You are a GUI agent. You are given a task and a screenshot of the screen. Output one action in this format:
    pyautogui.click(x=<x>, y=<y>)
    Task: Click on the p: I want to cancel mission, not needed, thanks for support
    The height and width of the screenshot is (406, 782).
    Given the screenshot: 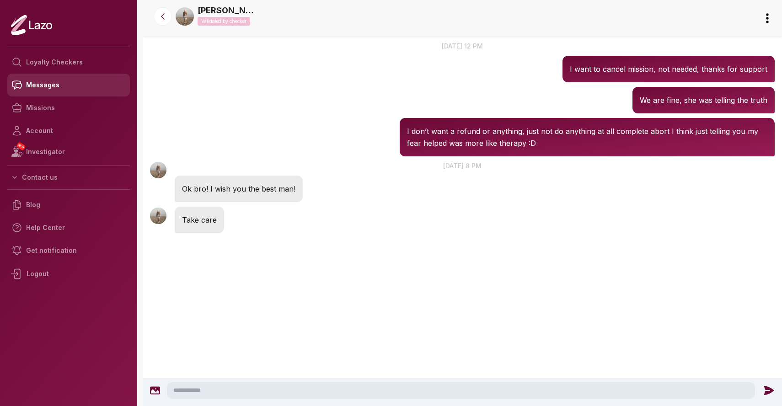 What is the action you would take?
    pyautogui.click(x=669, y=69)
    